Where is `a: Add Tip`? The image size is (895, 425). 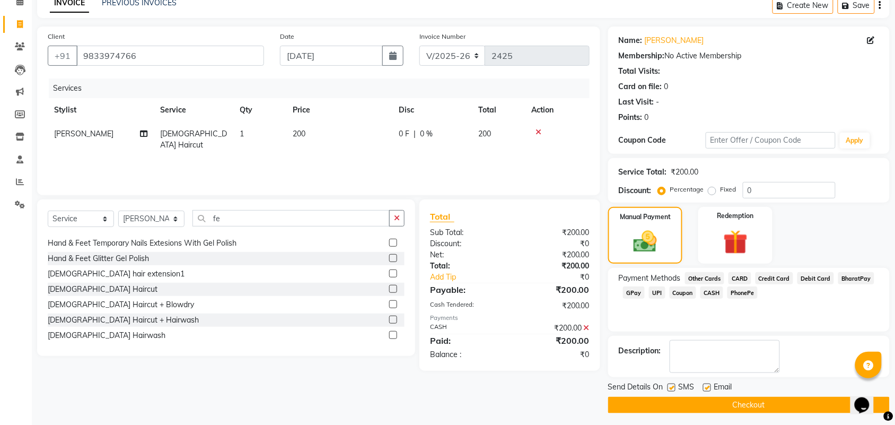
a: Add Tip is located at coordinates (473, 277).